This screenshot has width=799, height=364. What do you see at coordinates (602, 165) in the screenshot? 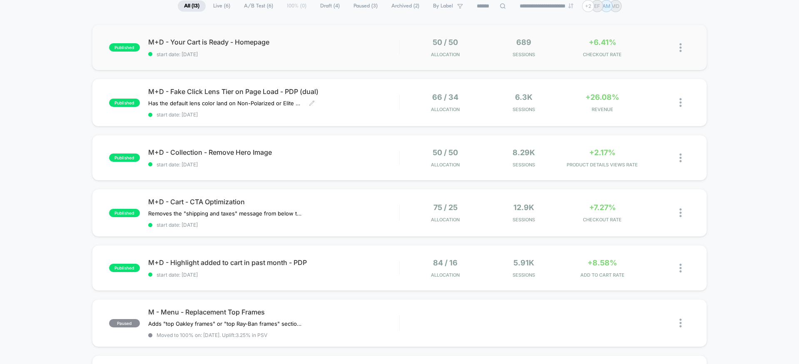
I see `span: PRODUCT DETAILS VIEWS RATE` at bounding box center [602, 165].